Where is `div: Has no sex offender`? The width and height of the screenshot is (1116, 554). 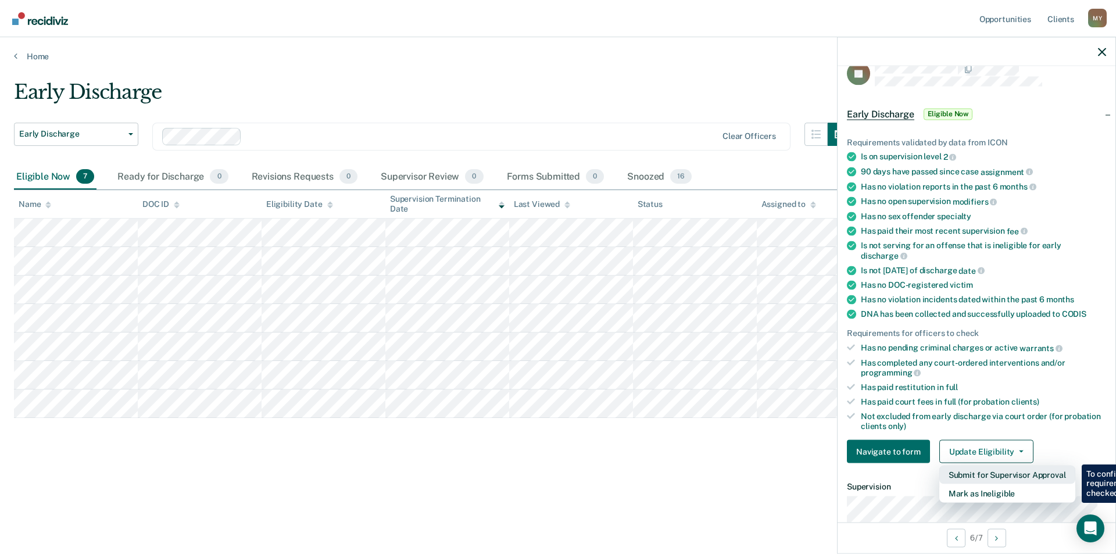 div: Has no sex offender is located at coordinates (983, 216).